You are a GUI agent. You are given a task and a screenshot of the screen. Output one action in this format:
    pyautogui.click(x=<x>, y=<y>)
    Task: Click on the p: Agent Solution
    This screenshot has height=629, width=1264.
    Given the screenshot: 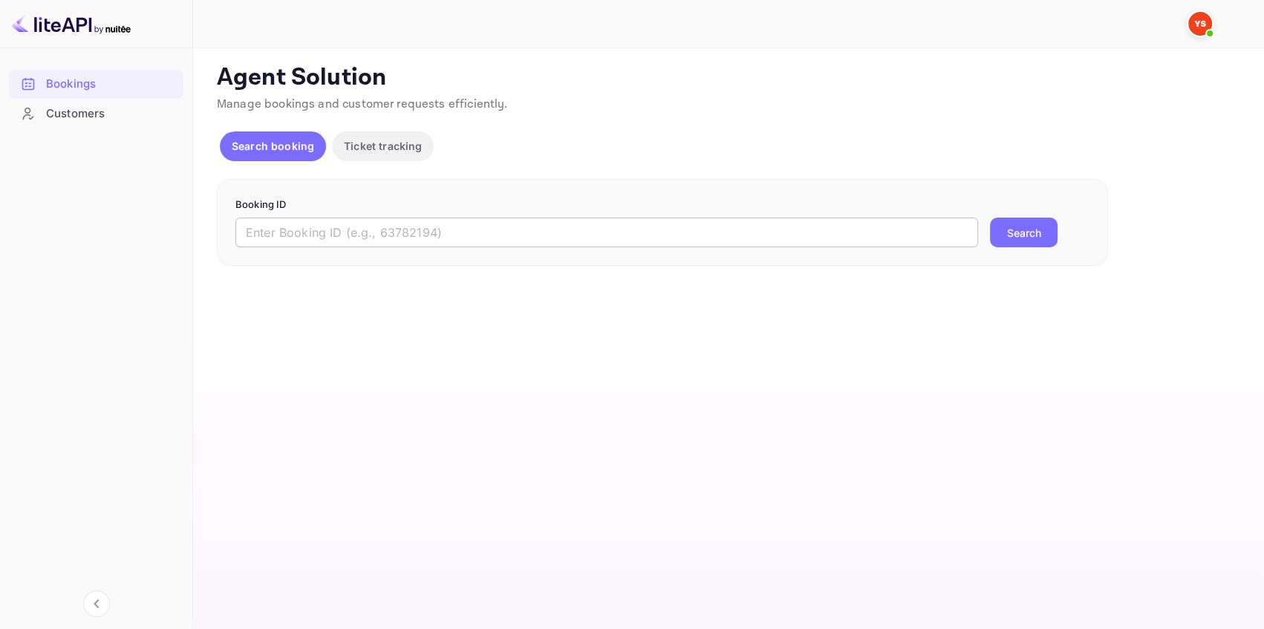 What is the action you would take?
    pyautogui.click(x=727, y=78)
    